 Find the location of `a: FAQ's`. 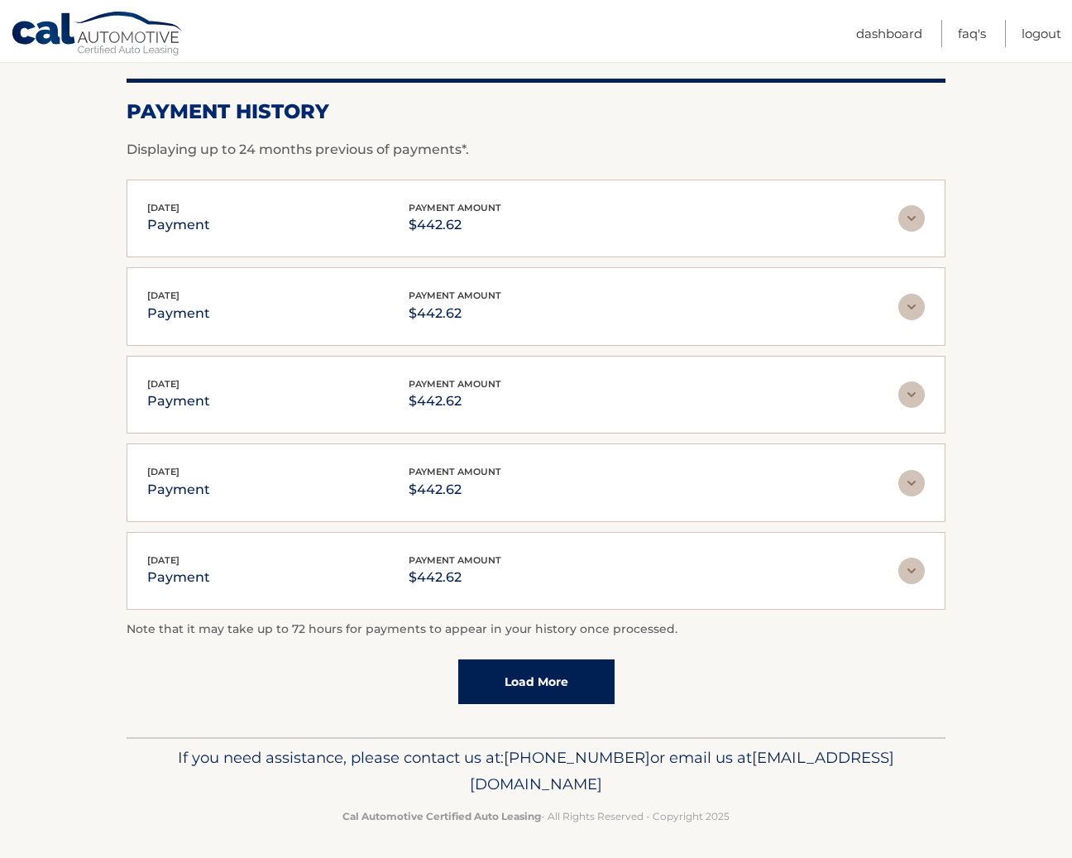

a: FAQ's is located at coordinates (972, 33).